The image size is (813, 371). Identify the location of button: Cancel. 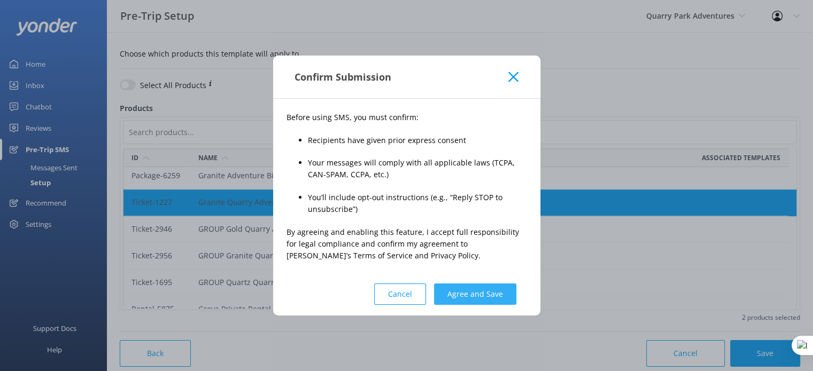
(400, 294).